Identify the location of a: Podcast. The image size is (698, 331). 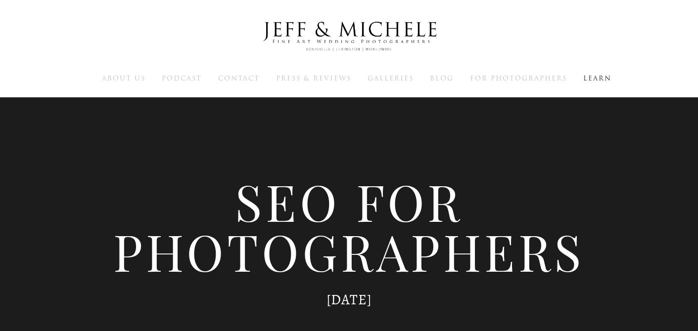
(181, 78).